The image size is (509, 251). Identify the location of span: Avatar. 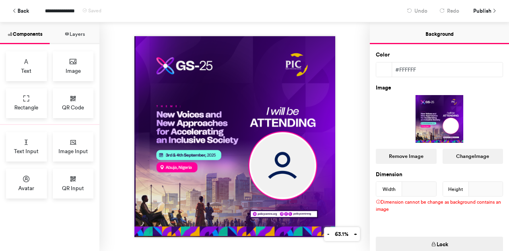
(26, 188).